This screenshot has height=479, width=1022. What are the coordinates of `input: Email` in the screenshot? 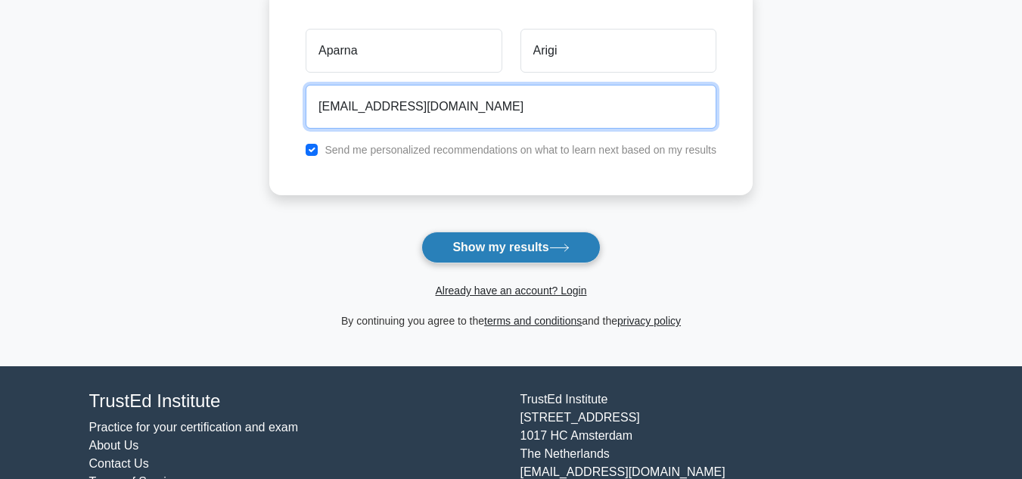 It's located at (511, 107).